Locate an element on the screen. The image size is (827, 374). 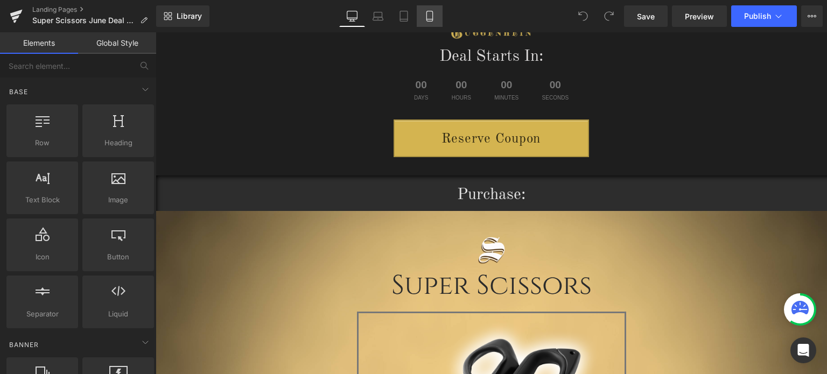
span: Library is located at coordinates (189, 16).